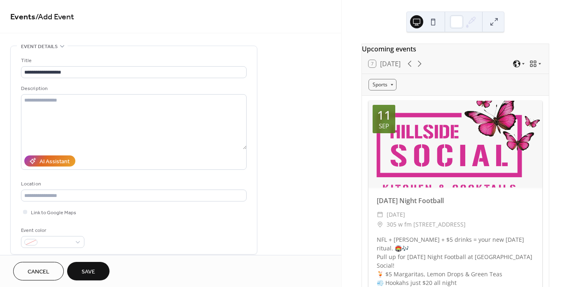 The image size is (569, 287). I want to click on button: Cancel, so click(38, 271).